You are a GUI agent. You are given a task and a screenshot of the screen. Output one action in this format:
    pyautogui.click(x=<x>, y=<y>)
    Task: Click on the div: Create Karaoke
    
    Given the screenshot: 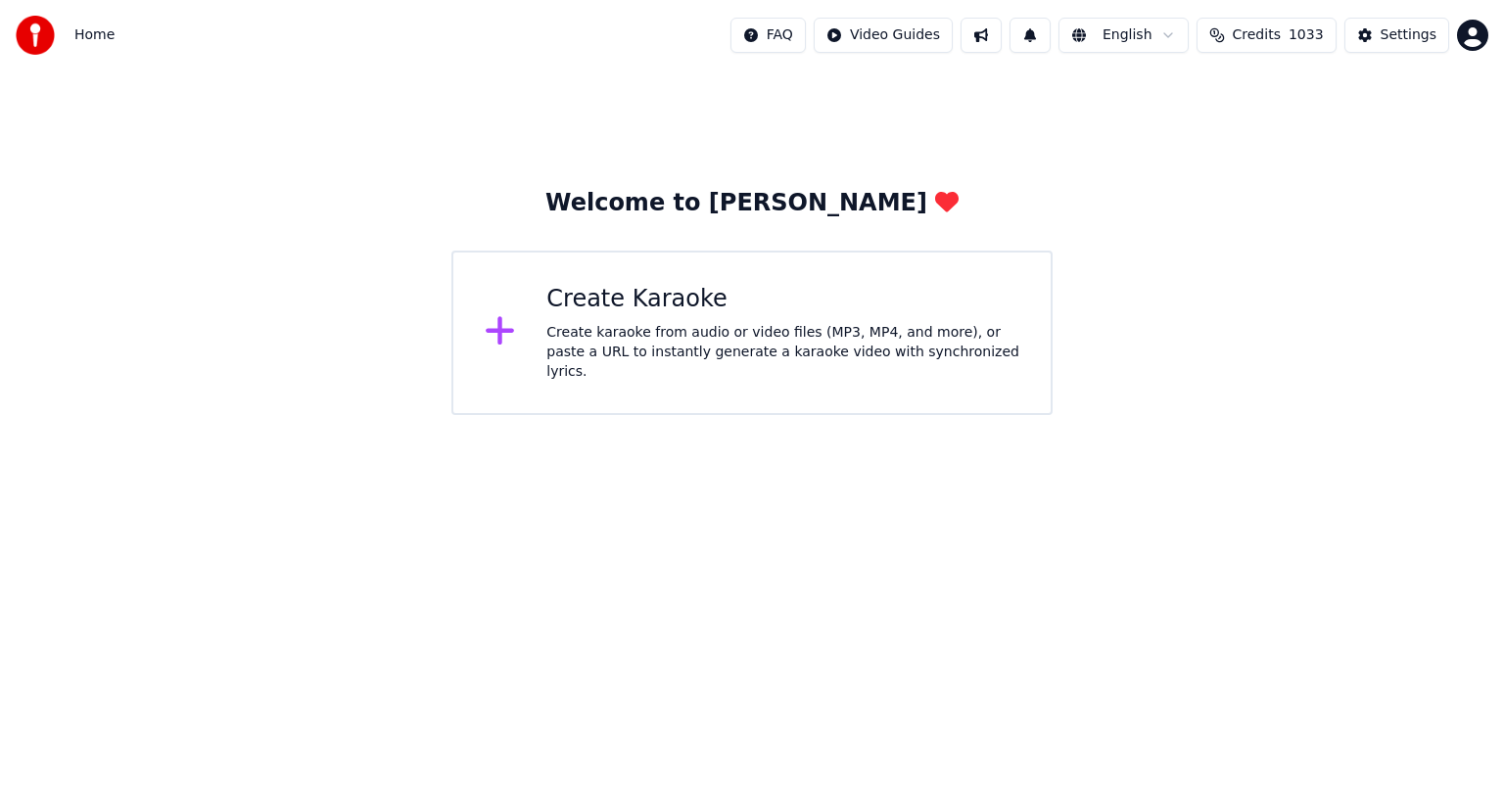 What is the action you would take?
    pyautogui.click(x=782, y=300)
    